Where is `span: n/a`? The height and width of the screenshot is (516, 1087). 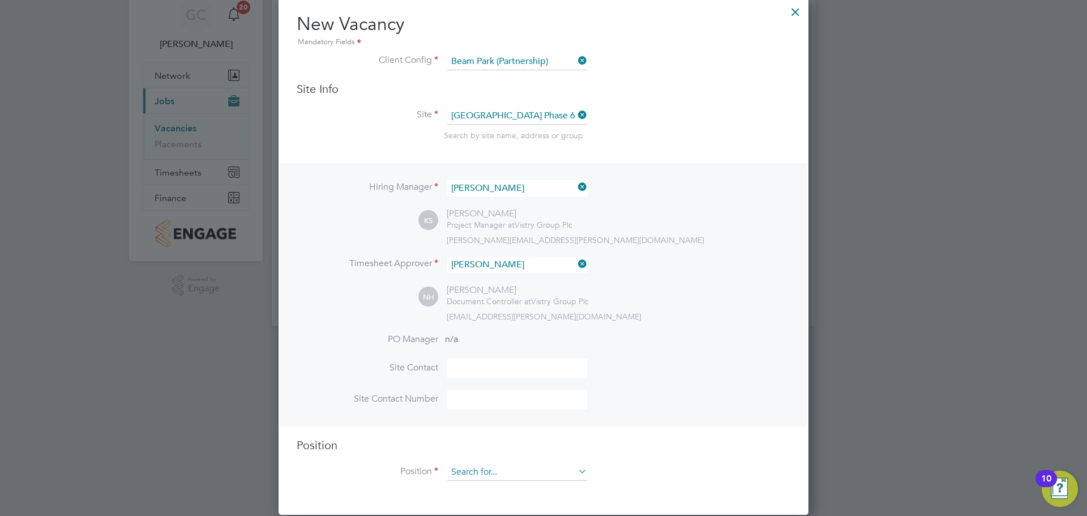 span: n/a is located at coordinates (451, 339).